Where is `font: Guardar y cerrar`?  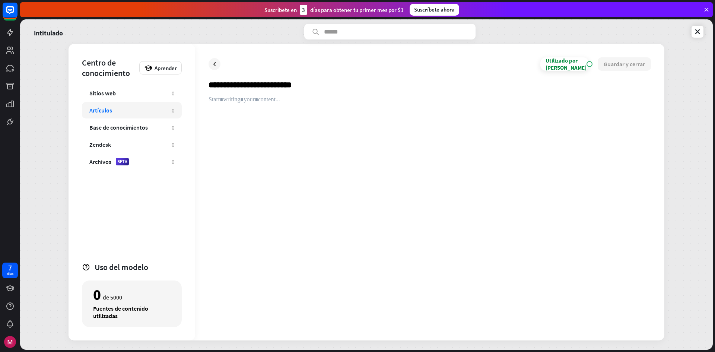 font: Guardar y cerrar is located at coordinates (624, 64).